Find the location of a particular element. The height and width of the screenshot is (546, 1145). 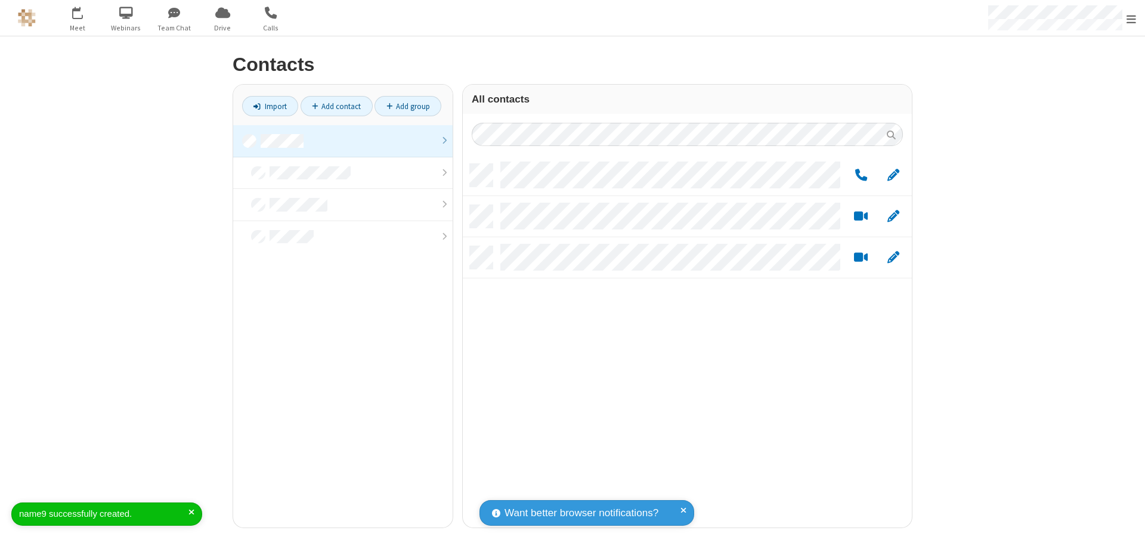

img: QA Selenium DO NOT DELETE OR CHANGE is located at coordinates (27, 18).